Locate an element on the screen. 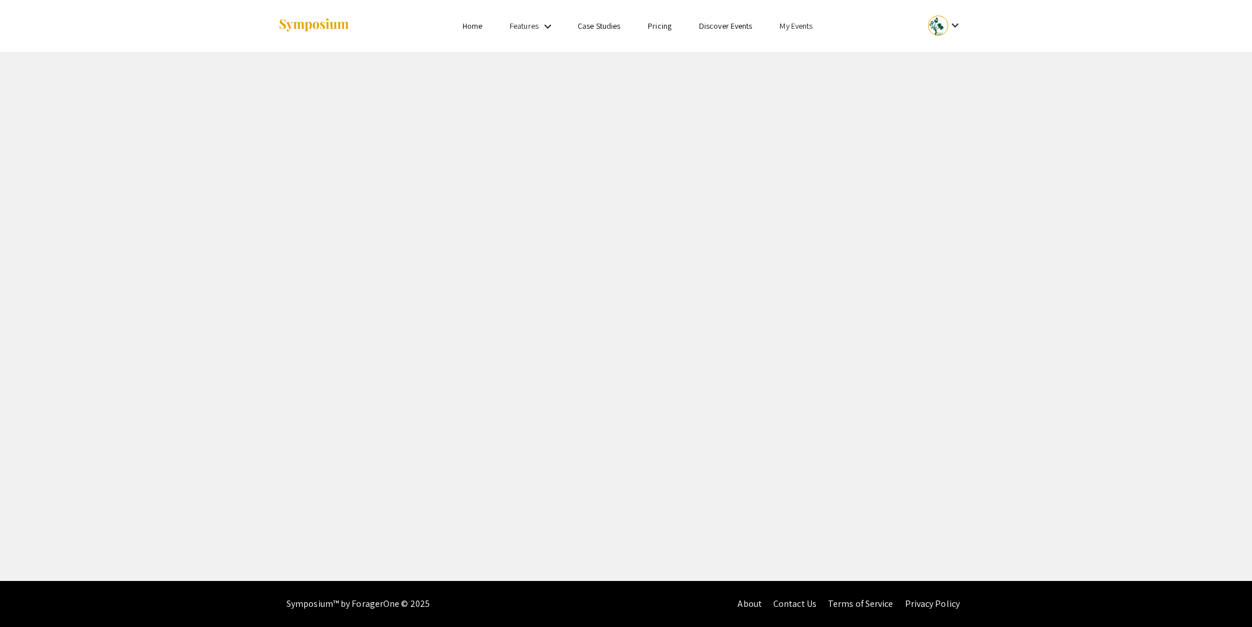  button: Expand account dropdown is located at coordinates (945, 25).